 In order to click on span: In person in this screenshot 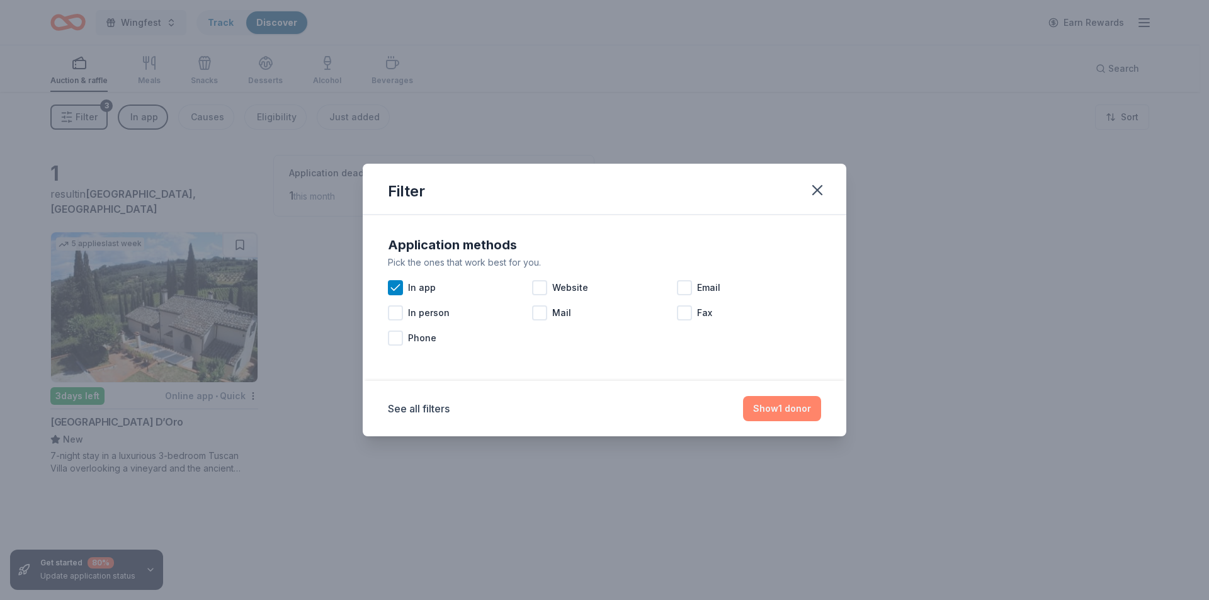, I will do `click(429, 313)`.